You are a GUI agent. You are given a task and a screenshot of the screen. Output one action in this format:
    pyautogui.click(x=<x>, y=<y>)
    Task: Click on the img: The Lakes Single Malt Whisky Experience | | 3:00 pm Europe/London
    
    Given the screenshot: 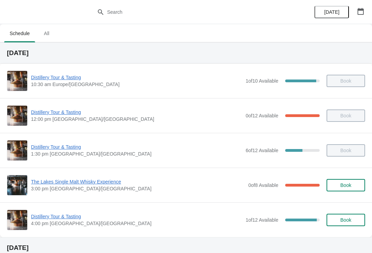 What is the action you would take?
    pyautogui.click(x=17, y=185)
    